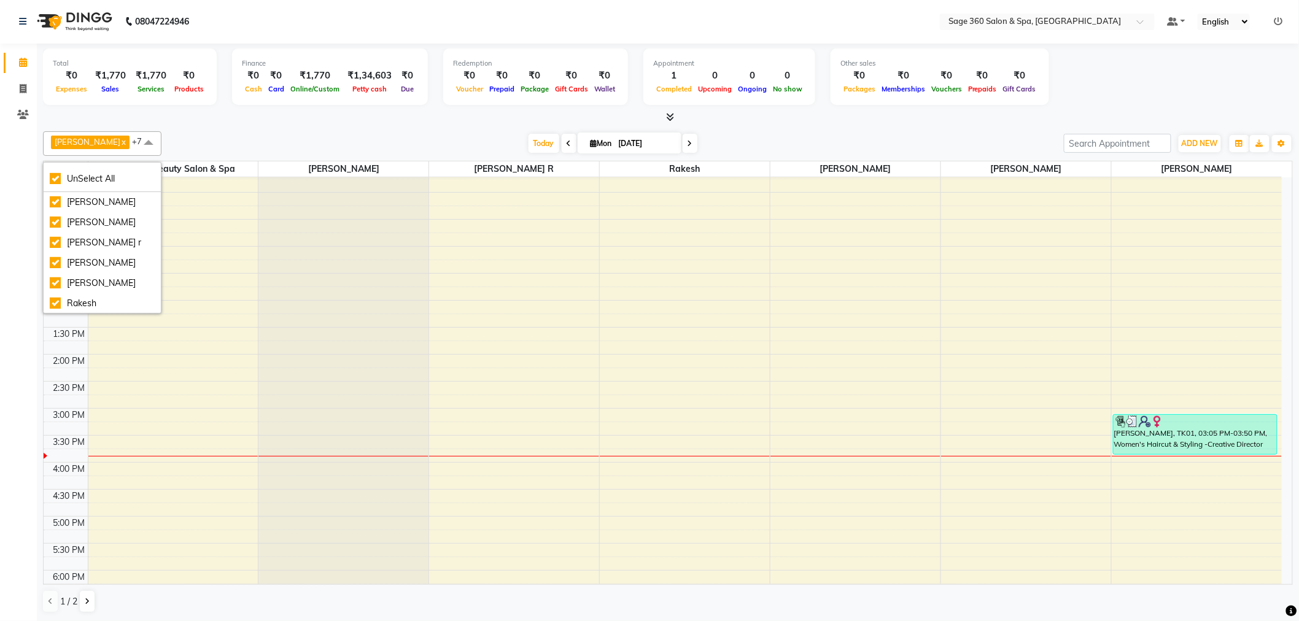  What do you see at coordinates (102, 179) in the screenshot?
I see `div: UnSelect All` at bounding box center [102, 179].